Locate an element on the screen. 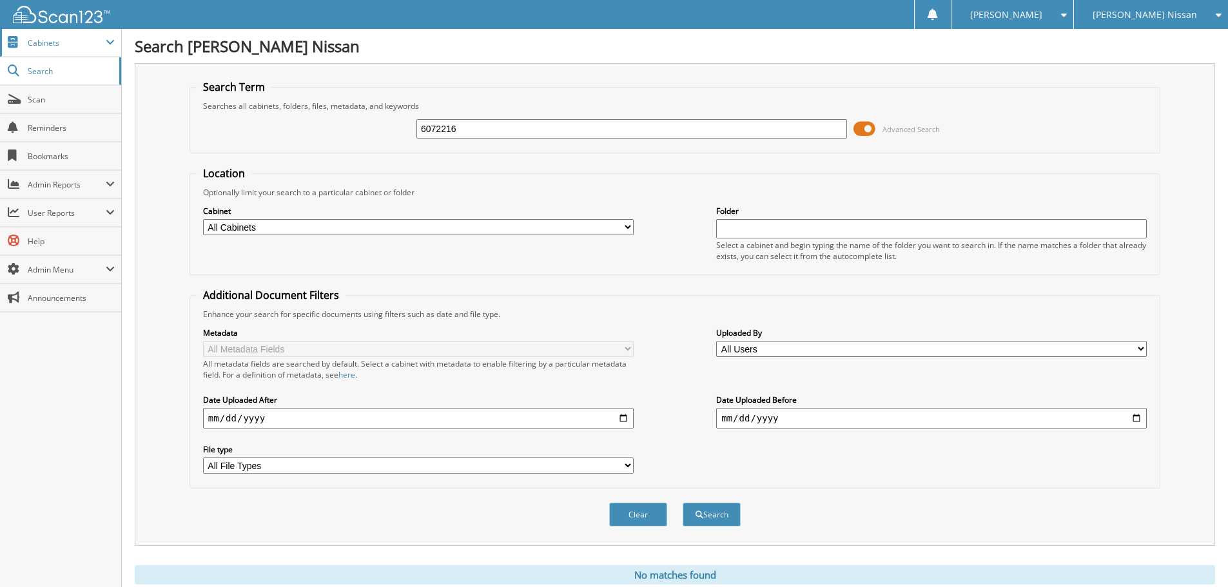  legend: Search Term is located at coordinates (234, 87).